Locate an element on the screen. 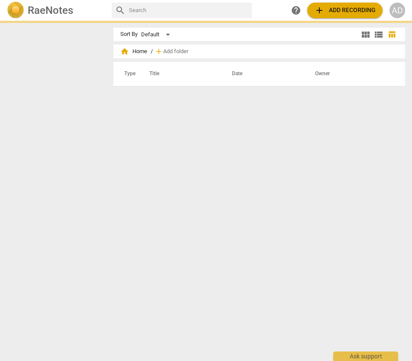  a: Help is located at coordinates (296, 10).